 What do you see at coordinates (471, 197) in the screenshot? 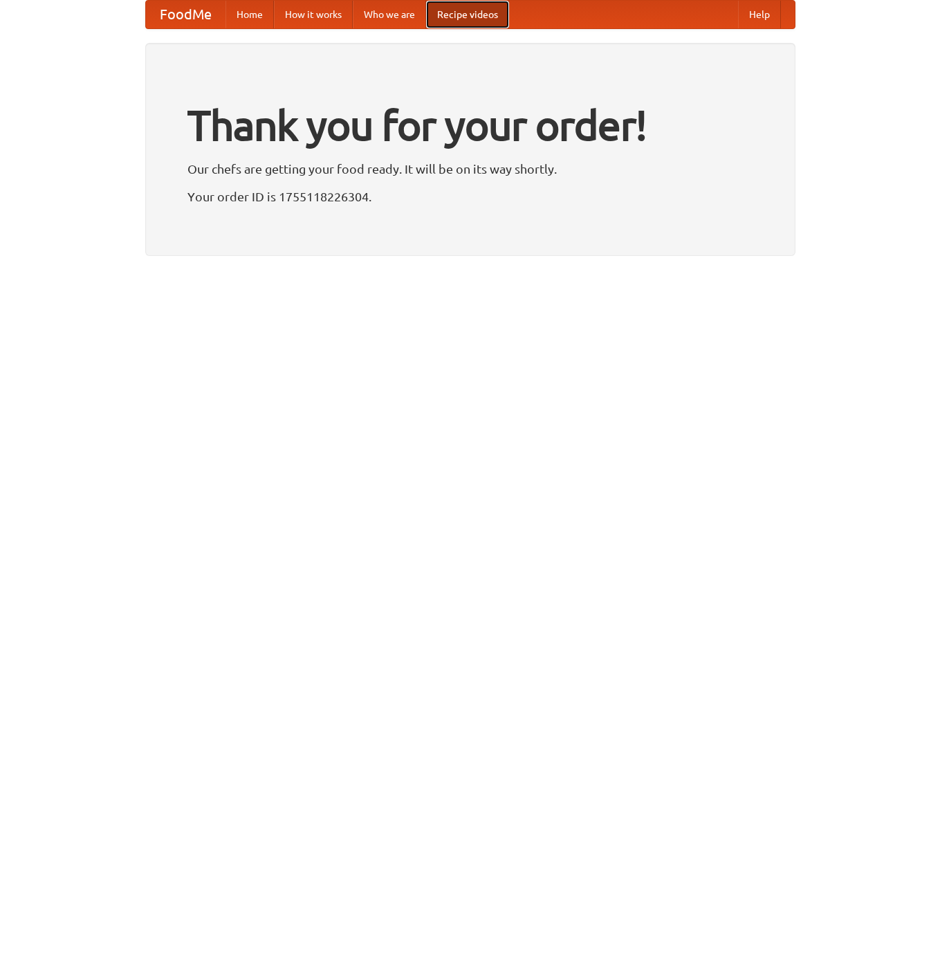
I see `p: Your order ID is 1755118226304.` at bounding box center [471, 197].